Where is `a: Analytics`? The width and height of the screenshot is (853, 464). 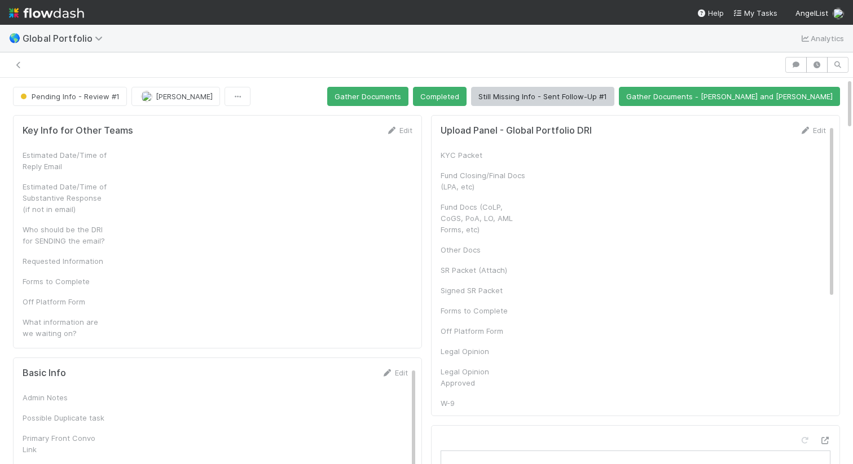
a: Analytics is located at coordinates (822, 38).